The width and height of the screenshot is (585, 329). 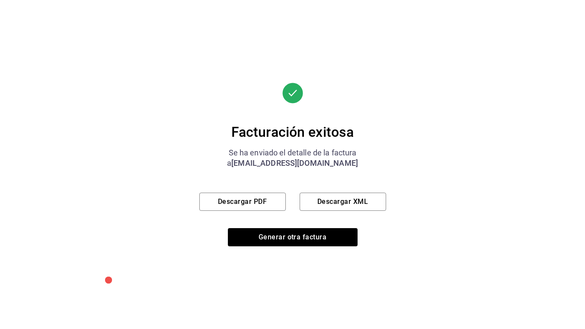 I want to click on button: Generar otra factura, so click(x=293, y=237).